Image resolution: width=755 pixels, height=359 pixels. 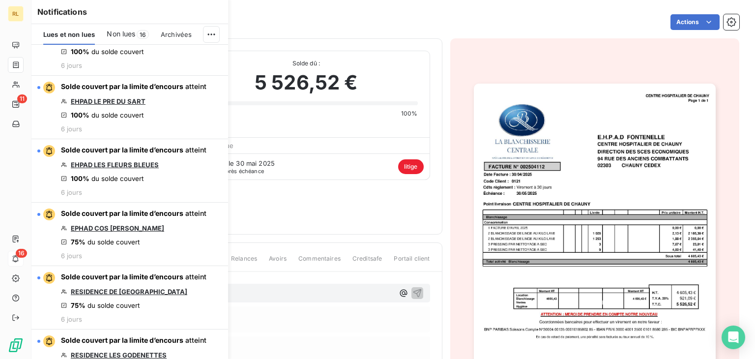 What do you see at coordinates (69, 34) in the screenshot?
I see `span: Lues et non lues` at bounding box center [69, 34].